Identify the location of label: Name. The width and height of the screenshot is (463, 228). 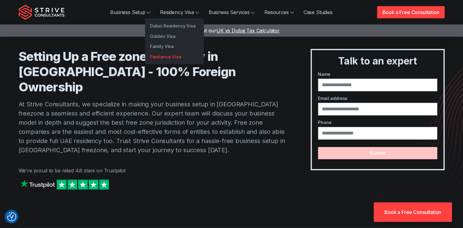
(377, 74).